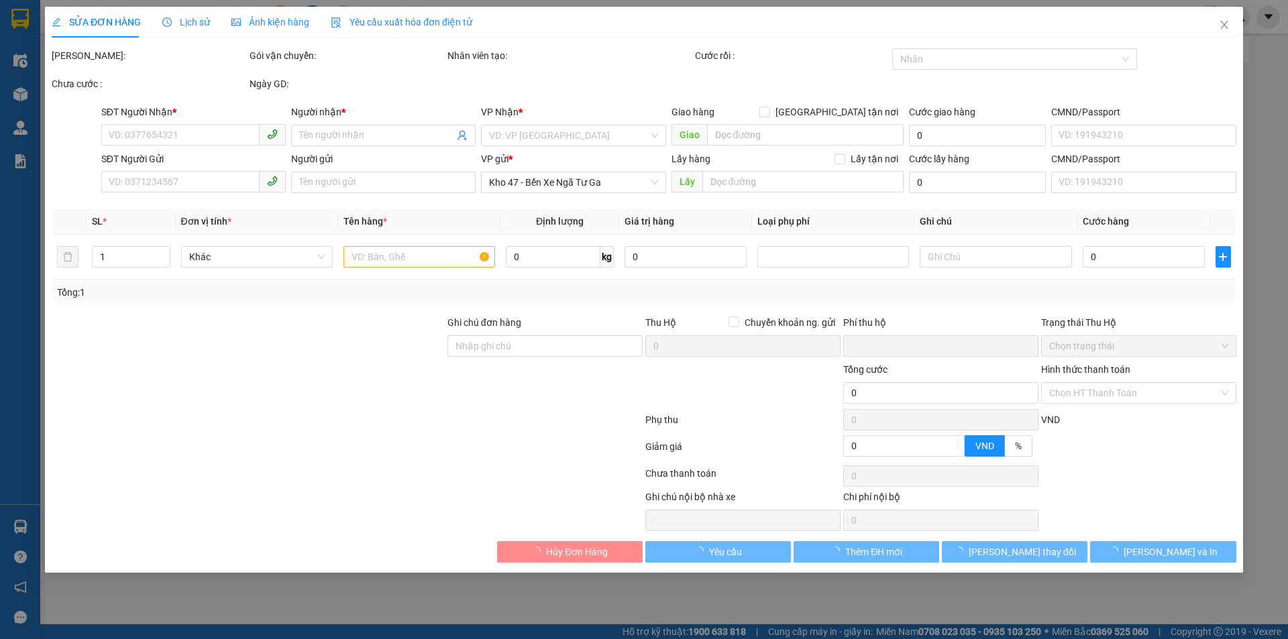  Describe the element at coordinates (236, 22) in the screenshot. I see `span: picture` at that location.